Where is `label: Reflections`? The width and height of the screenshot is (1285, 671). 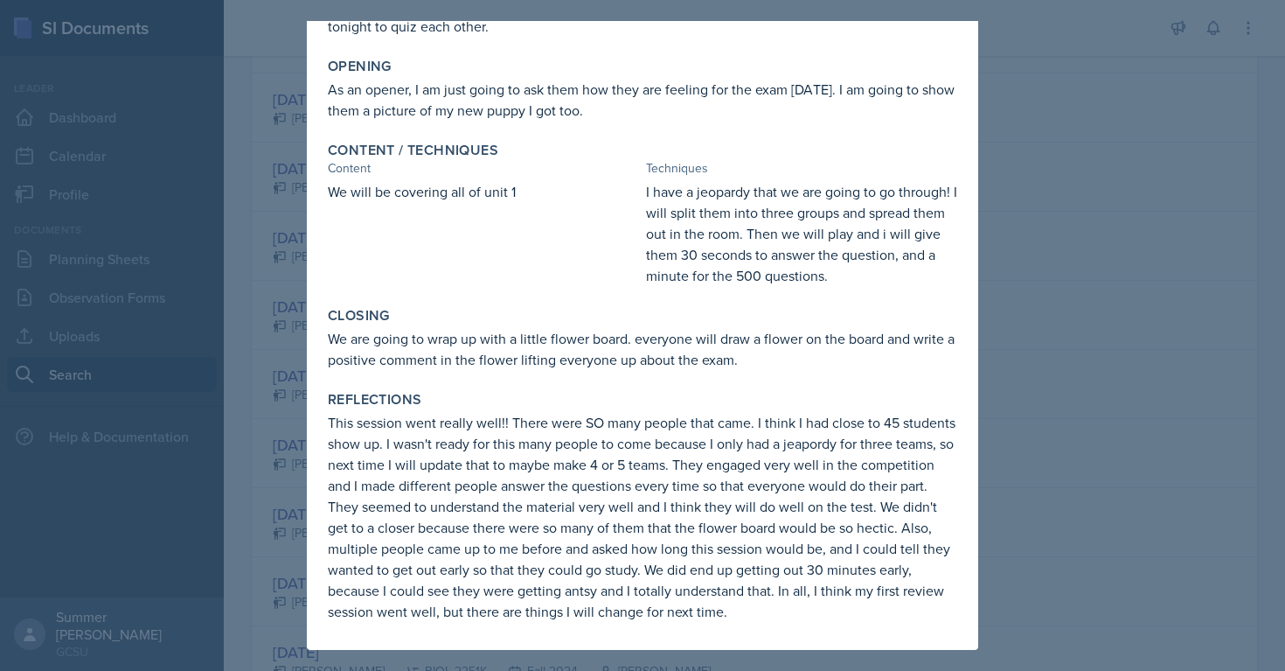
label: Reflections is located at coordinates (374, 400).